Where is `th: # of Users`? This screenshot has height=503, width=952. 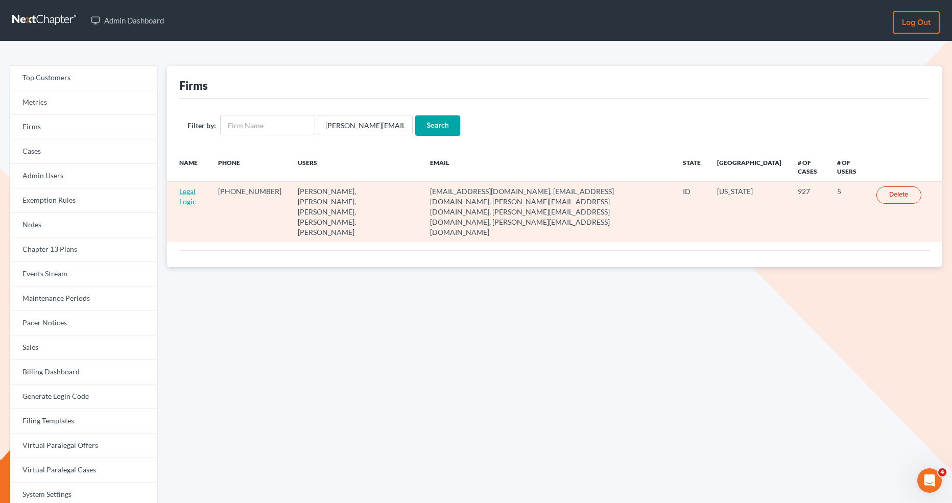 th: # of Users is located at coordinates (848, 167).